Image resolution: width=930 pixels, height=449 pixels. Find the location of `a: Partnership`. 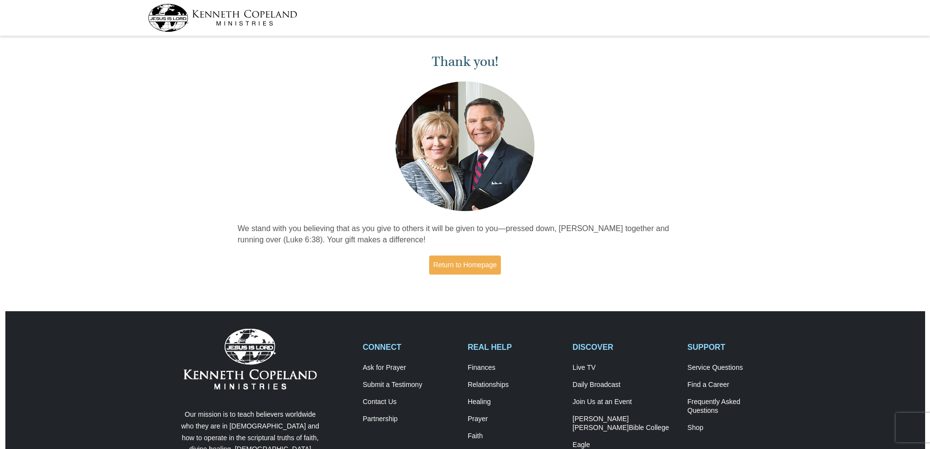

a: Partnership is located at coordinates (410, 419).